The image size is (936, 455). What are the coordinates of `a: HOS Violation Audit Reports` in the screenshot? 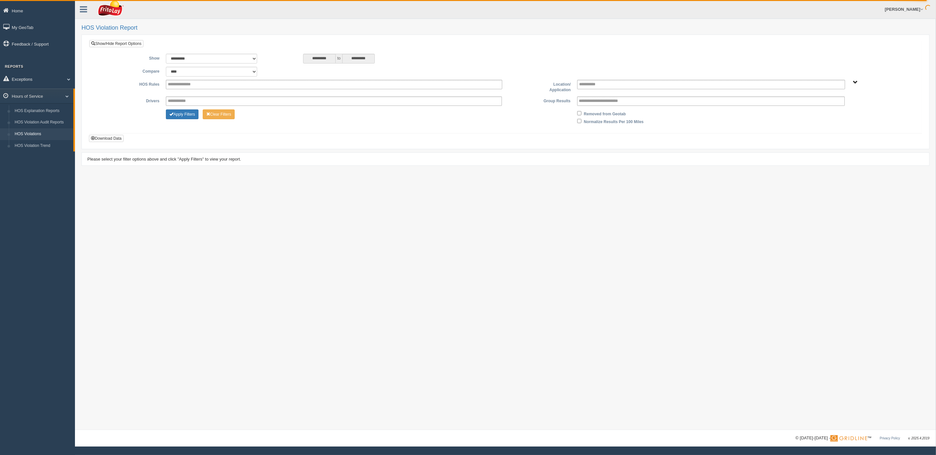 It's located at (42, 123).